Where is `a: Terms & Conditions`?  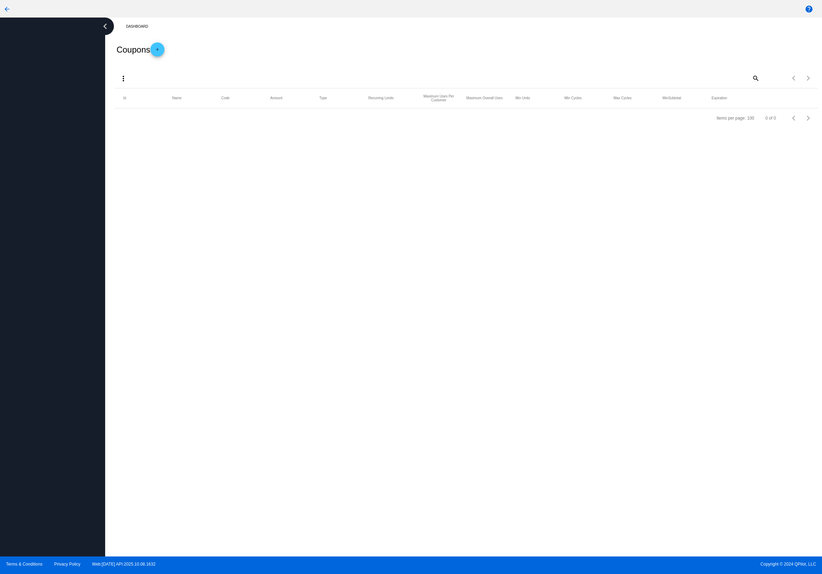 a: Terms & Conditions is located at coordinates (24, 564).